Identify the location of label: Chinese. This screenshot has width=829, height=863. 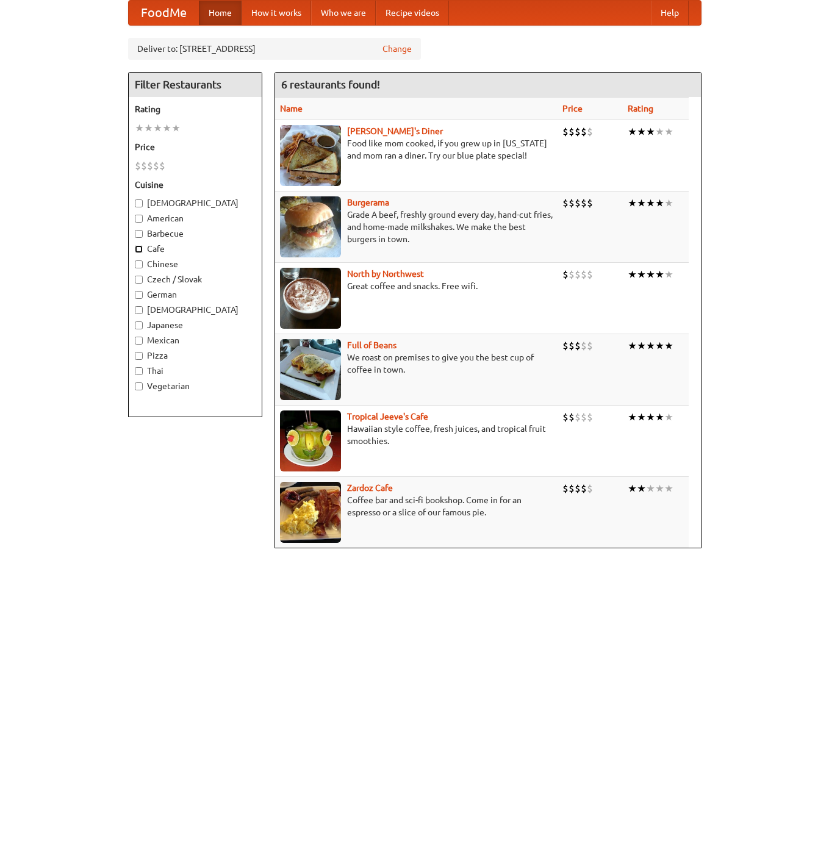
(195, 264).